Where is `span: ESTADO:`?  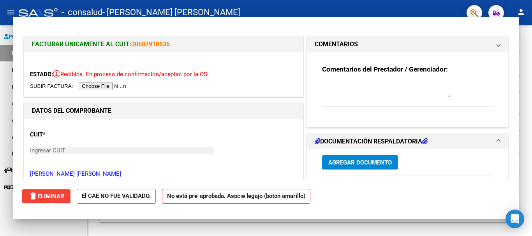
span: ESTADO: is located at coordinates (41, 74).